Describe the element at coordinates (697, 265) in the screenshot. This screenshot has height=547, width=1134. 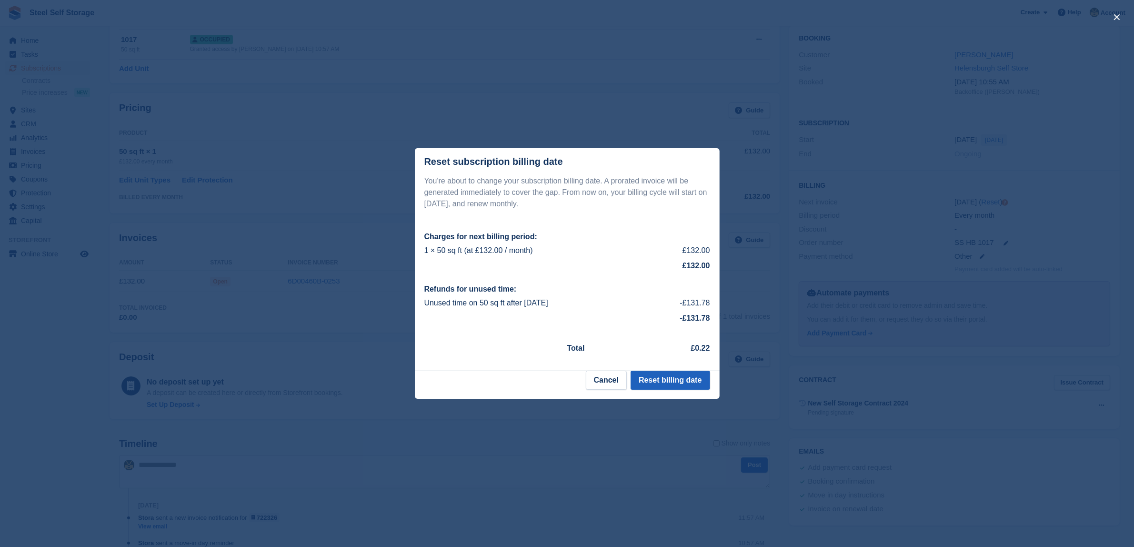
I see `strong: £132.00` at that location.